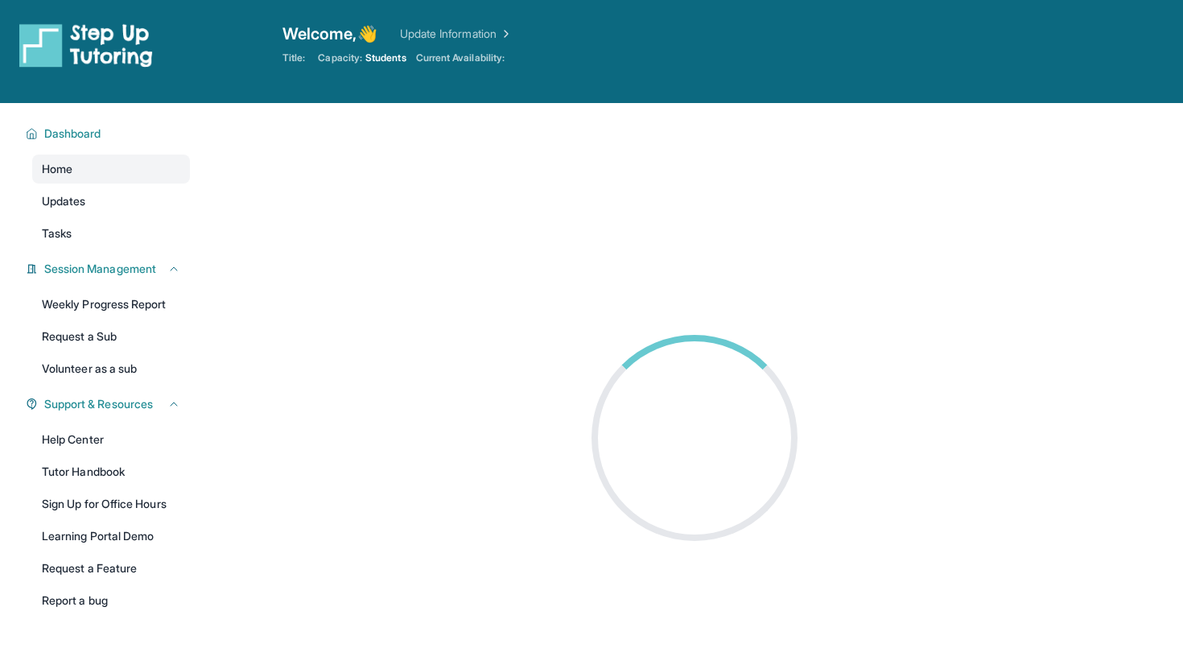 The image size is (1183, 669). Describe the element at coordinates (111, 568) in the screenshot. I see `a: Request a Feature` at that location.